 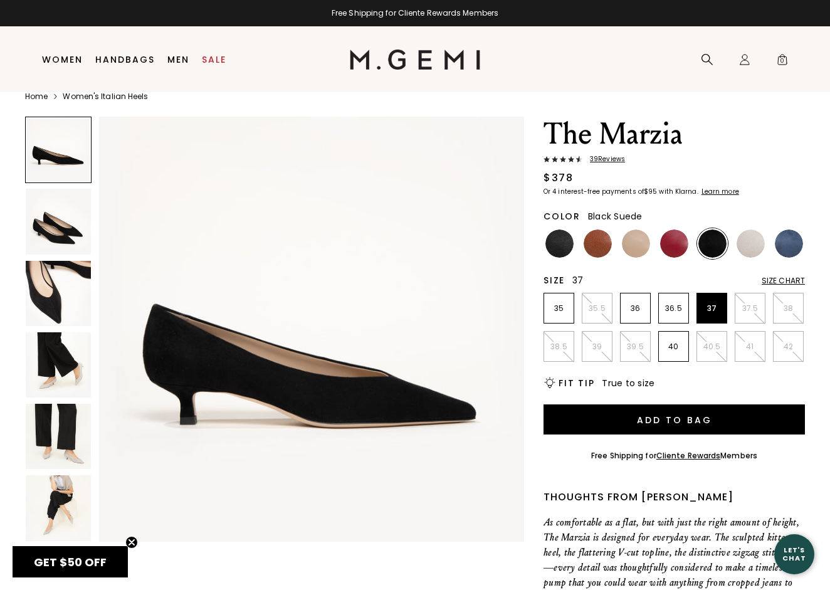 I want to click on span: GET $50 OFF, so click(x=70, y=562).